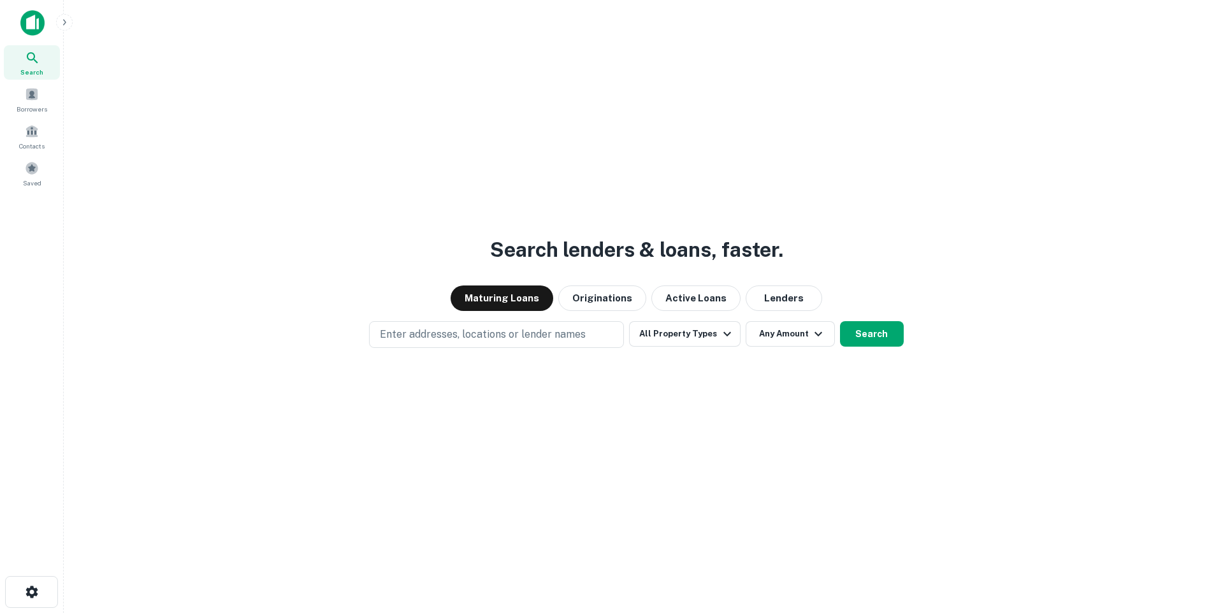 This screenshot has height=613, width=1209. Describe the element at coordinates (32, 183) in the screenshot. I see `span: Saved` at that location.